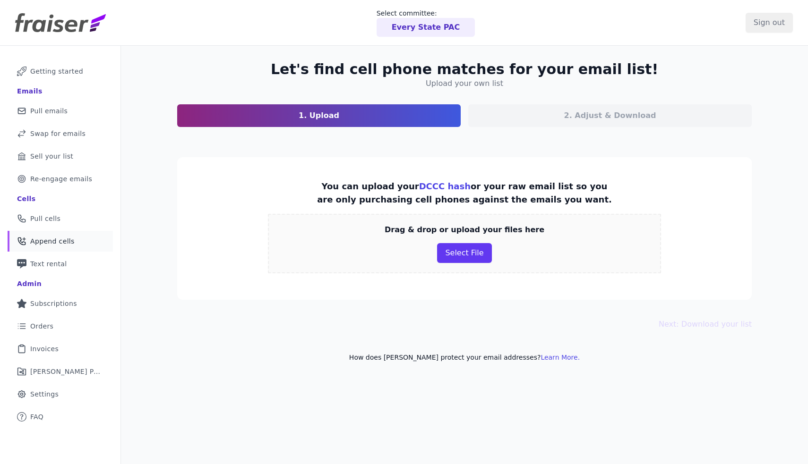  Describe the element at coordinates (464, 193) in the screenshot. I see `p: You can upload your or your raw email list so you are only purchasing cell phones against the ema...` at that location.